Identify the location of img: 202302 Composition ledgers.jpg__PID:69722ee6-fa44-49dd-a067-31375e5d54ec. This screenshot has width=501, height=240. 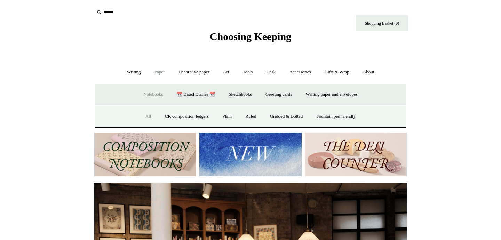
(145, 154).